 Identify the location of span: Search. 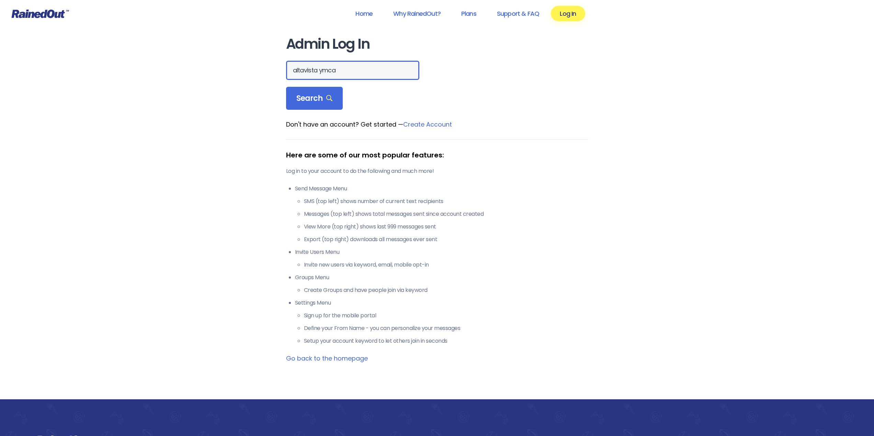
(315, 99).